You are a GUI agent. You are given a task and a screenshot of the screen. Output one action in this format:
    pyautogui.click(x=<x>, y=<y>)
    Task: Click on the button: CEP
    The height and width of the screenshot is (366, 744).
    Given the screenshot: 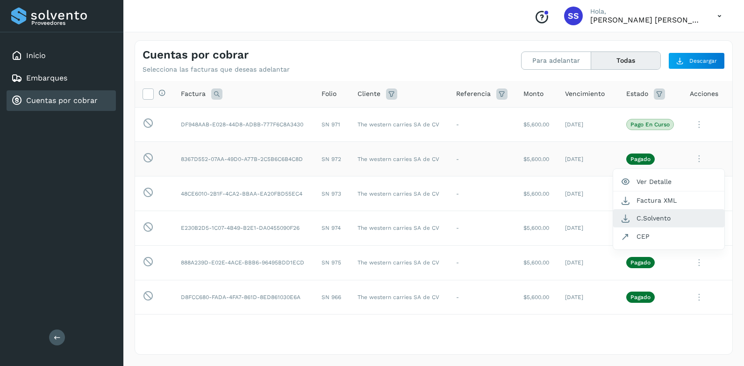 What is the action you would take?
    pyautogui.click(x=669, y=236)
    